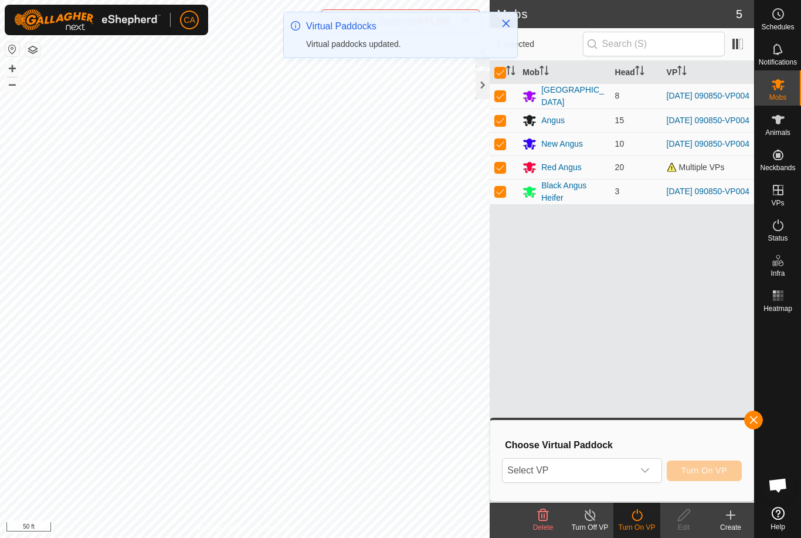 This screenshot has height=538, width=801. I want to click on div: dropdown trigger, so click(645, 470).